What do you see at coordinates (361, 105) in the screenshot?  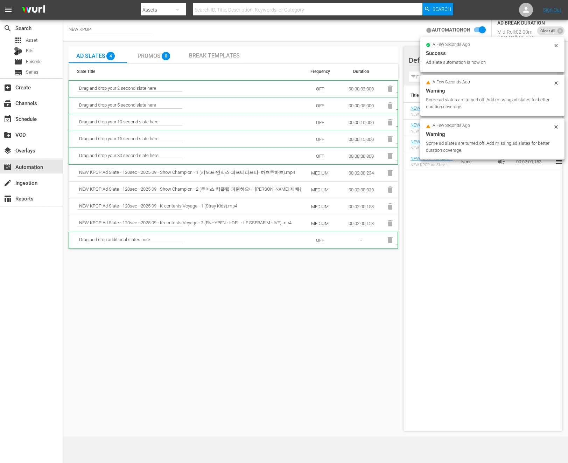 I see `td: 00:00:05.000` at bounding box center [361, 105].